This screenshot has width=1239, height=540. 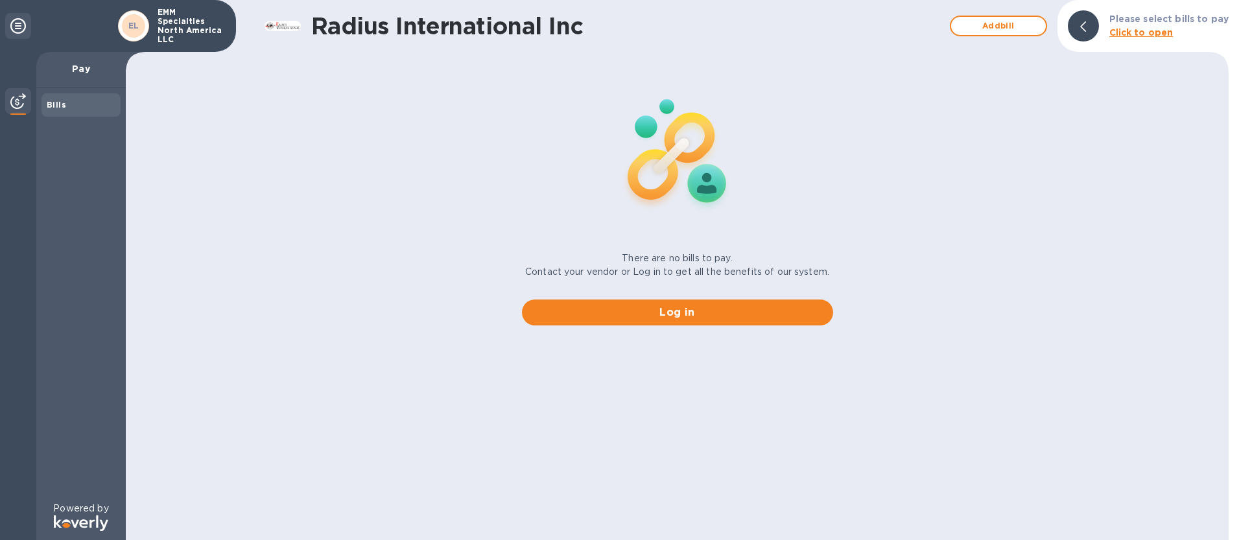 I want to click on p: Powered by, so click(x=80, y=508).